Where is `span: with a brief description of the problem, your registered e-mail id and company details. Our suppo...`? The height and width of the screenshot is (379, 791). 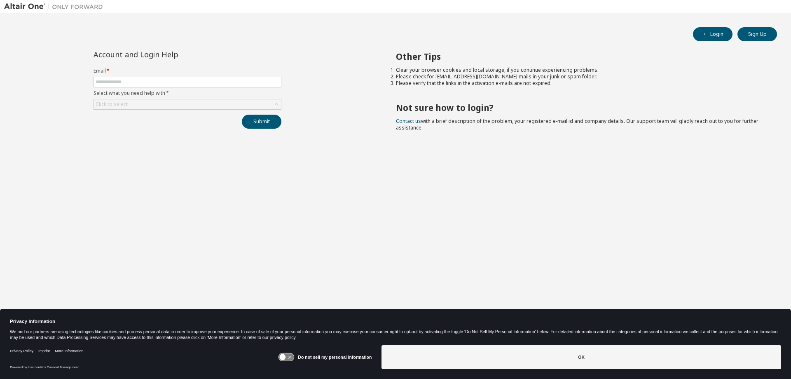
span: with a brief description of the problem, your registered e-mail id and company details. Our suppo... is located at coordinates (577, 124).